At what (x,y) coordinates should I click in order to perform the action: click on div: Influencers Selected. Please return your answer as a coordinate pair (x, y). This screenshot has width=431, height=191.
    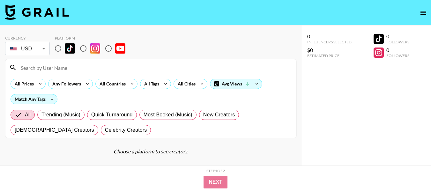
    Looking at the image, I should click on (329, 42).